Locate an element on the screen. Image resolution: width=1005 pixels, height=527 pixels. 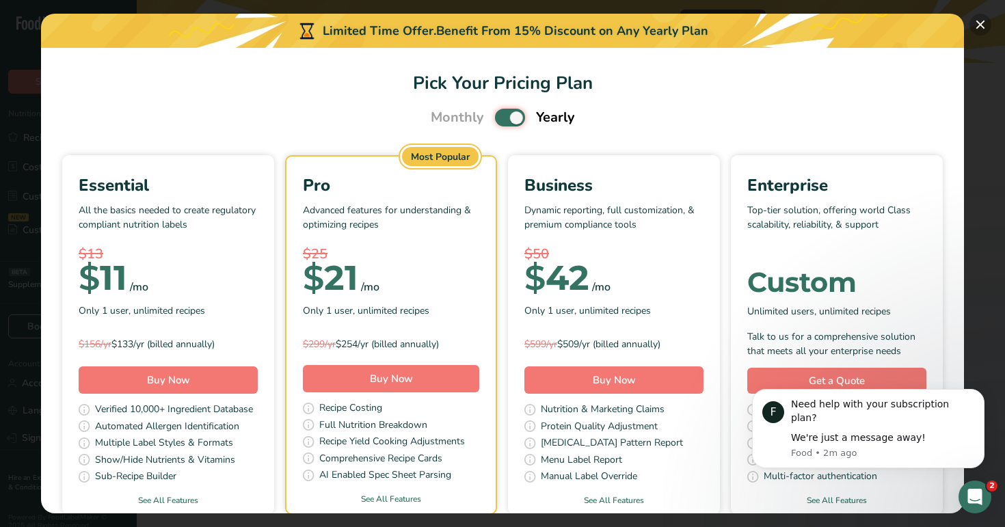
span: Unlimited users, unlimited recipes is located at coordinates (819, 311).